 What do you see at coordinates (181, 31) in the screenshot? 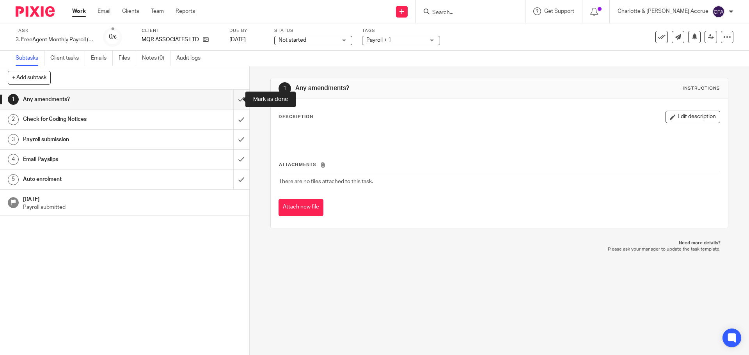
I see `label: Client` at bounding box center [181, 31].